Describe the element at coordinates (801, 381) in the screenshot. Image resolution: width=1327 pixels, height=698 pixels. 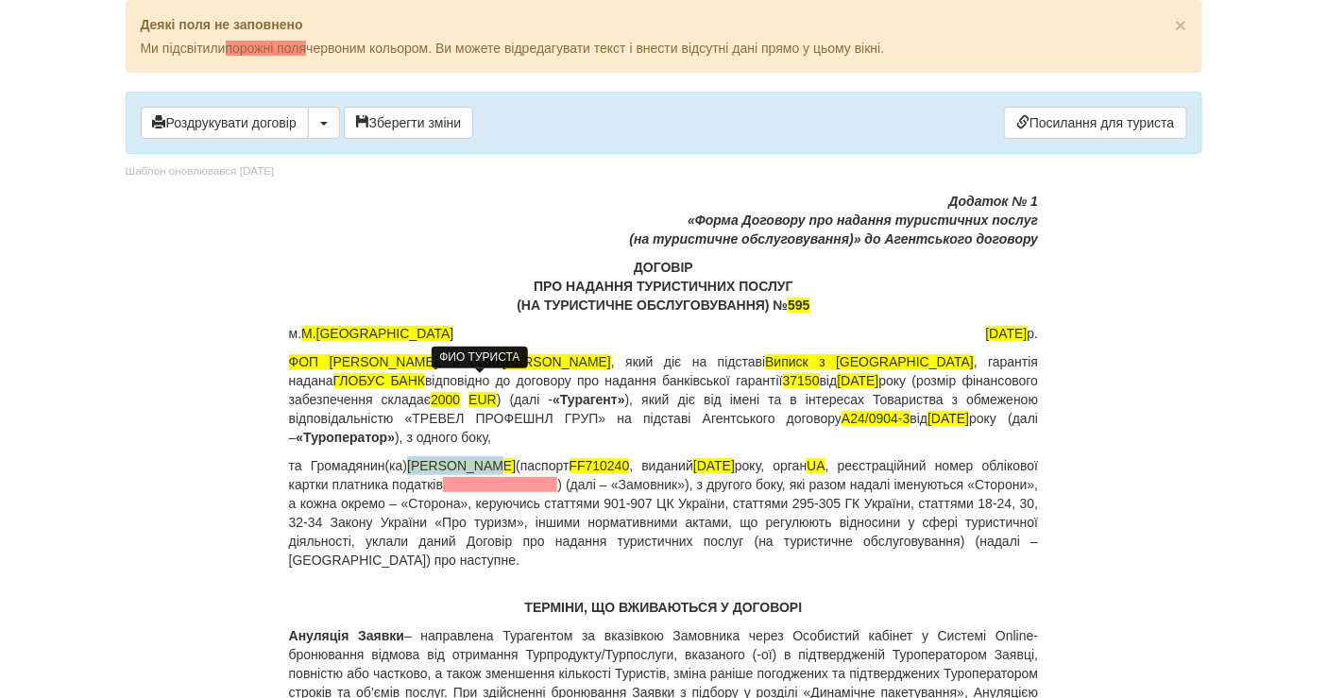
I see `span: 37150` at that location.